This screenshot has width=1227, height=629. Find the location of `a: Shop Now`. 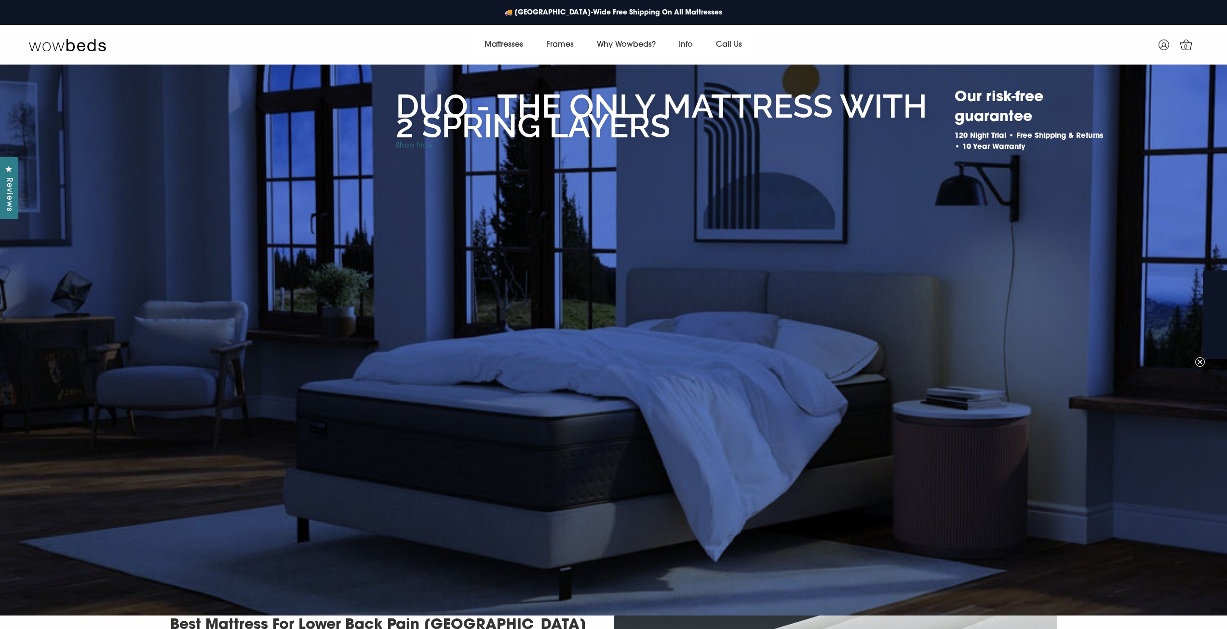

a: Shop Now is located at coordinates (415, 146).